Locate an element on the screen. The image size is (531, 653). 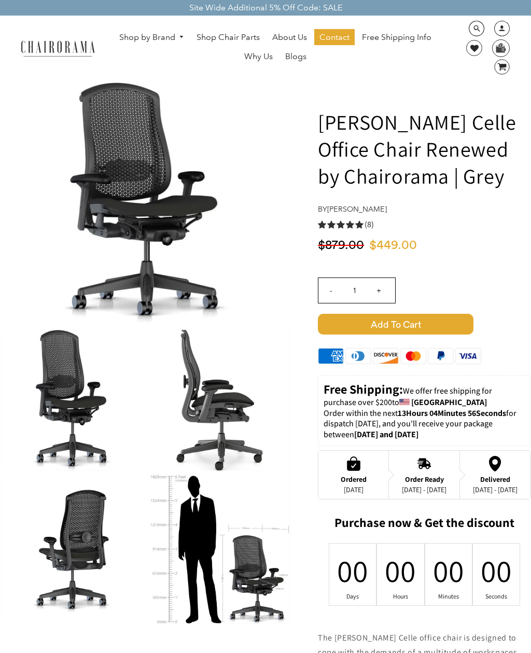
span: Contact is located at coordinates (334, 37).